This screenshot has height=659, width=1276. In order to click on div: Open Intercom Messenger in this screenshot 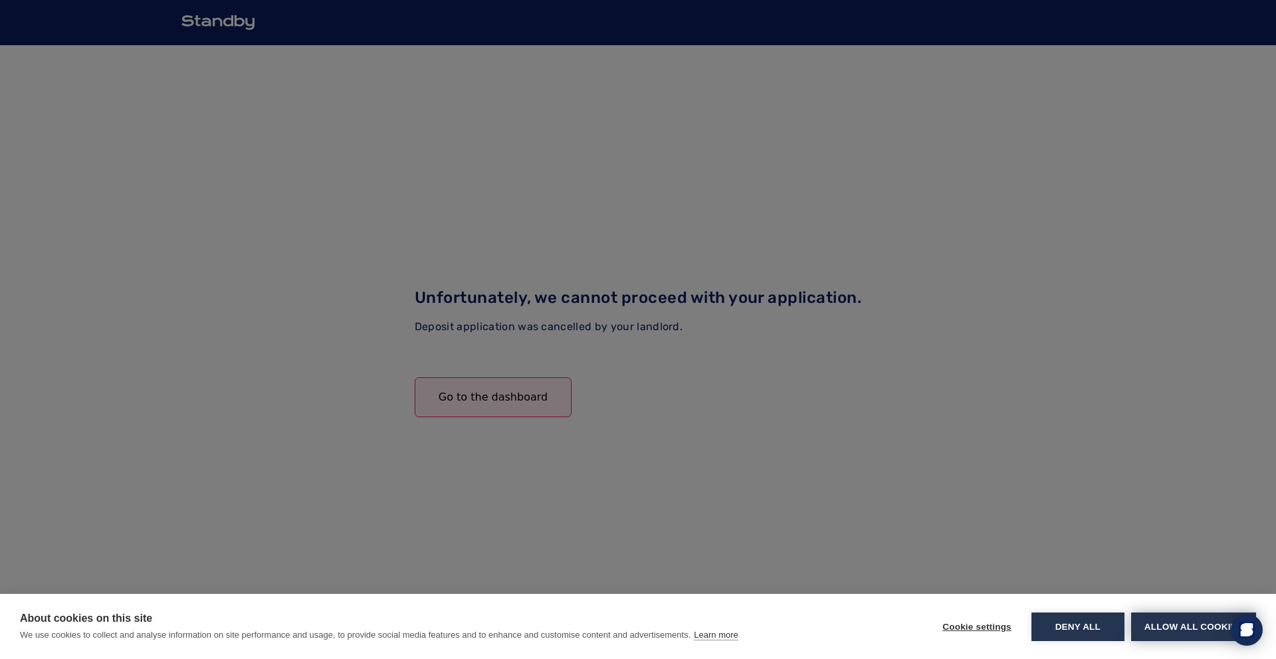, I will do `click(1247, 630)`.